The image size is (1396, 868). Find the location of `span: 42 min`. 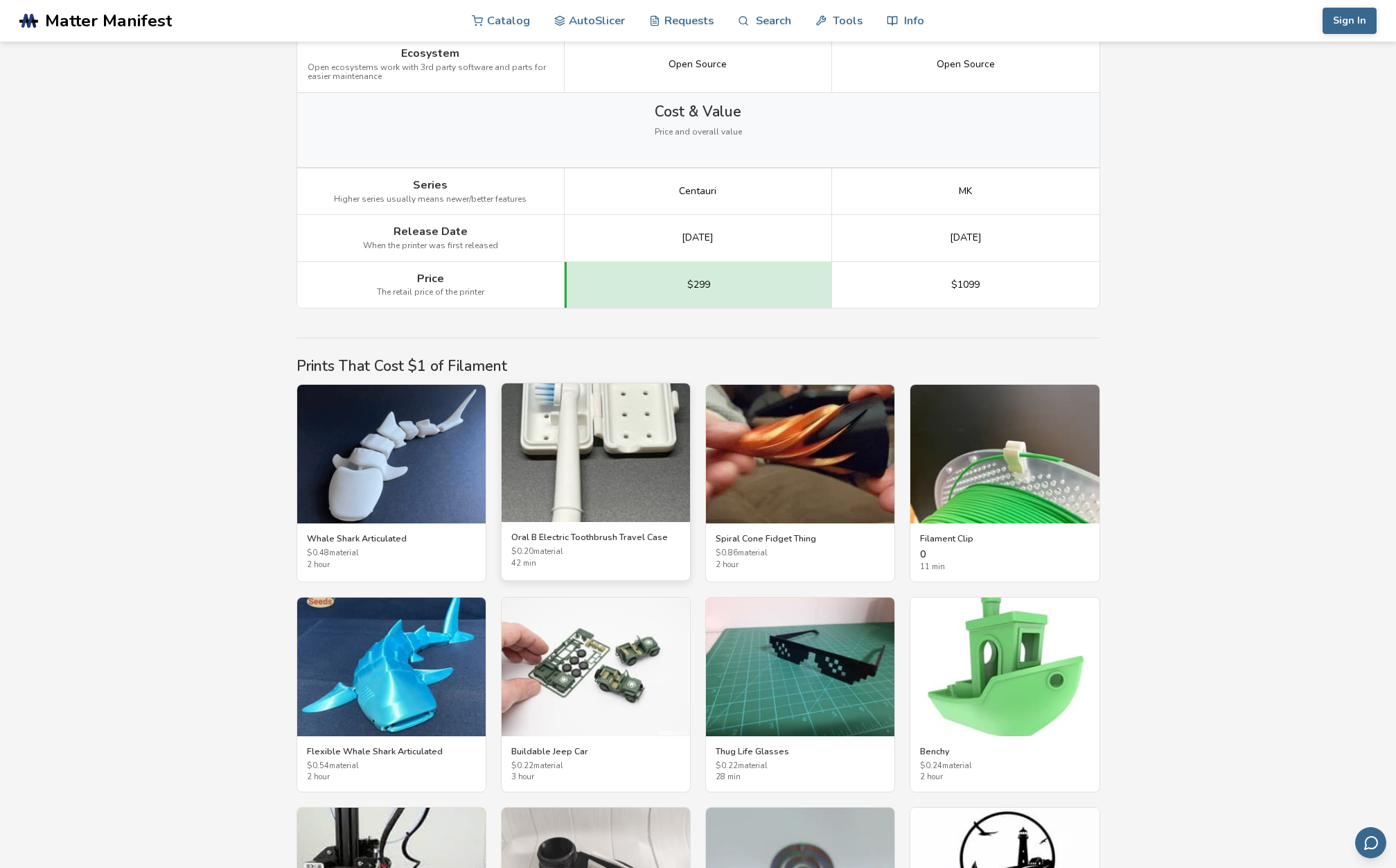

span: 42 min is located at coordinates (596, 563).